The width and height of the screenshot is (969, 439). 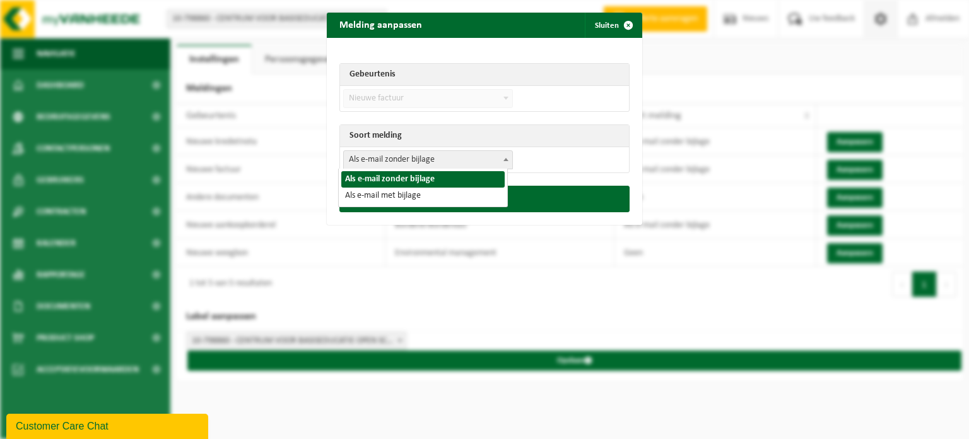 What do you see at coordinates (101, 15) in the screenshot?
I see `div: Customer Care Chat` at bounding box center [101, 15].